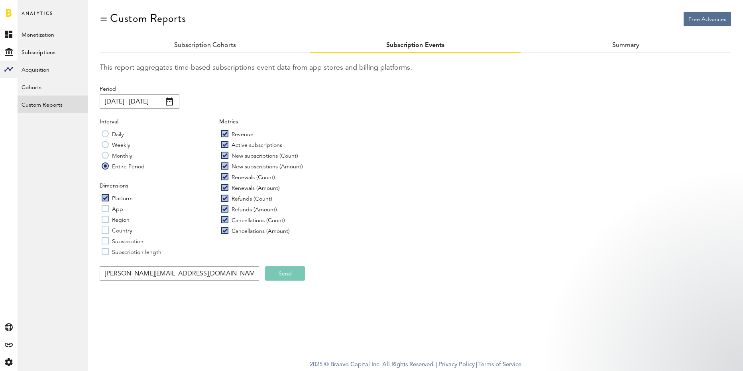  Describe the element at coordinates (116, 145) in the screenshot. I see `label: Weekly` at that location.